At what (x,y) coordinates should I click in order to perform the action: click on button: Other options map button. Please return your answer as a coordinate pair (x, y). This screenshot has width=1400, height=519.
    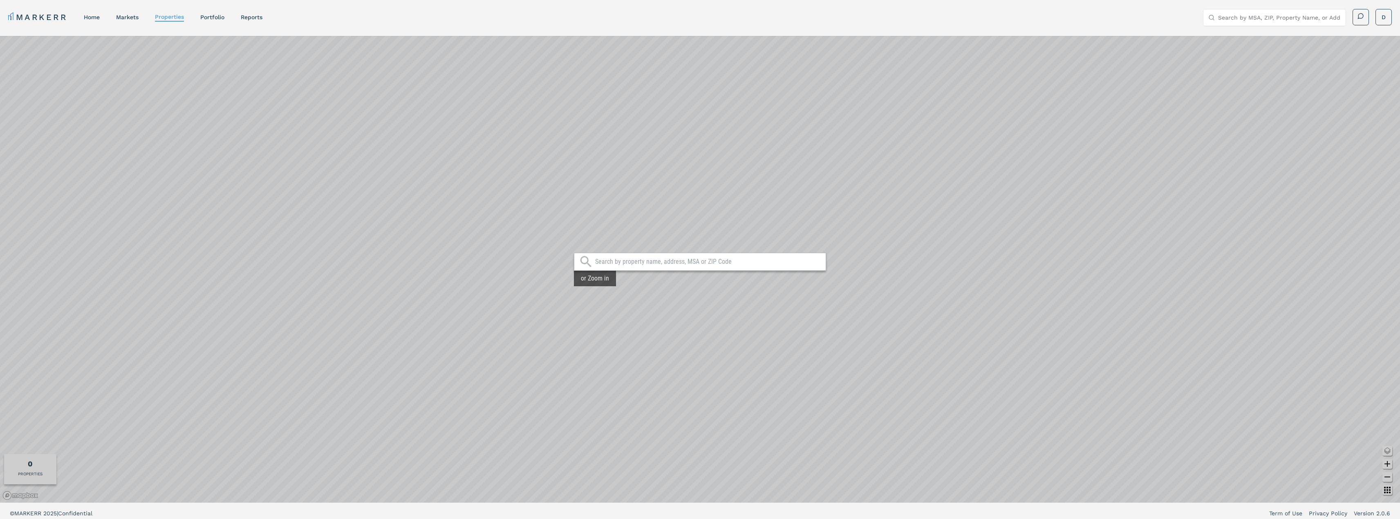
    Looking at the image, I should click on (1387, 490).